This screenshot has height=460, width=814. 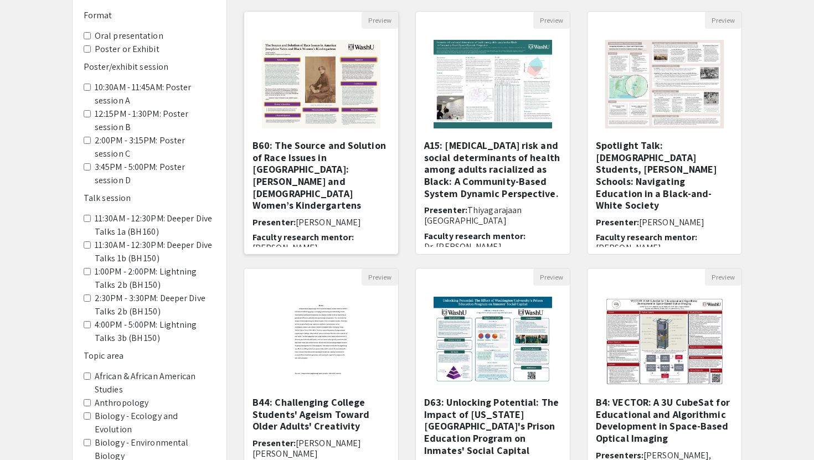 I want to click on label: 12:15PM - 1:30PM: Poster session B, so click(x=155, y=121).